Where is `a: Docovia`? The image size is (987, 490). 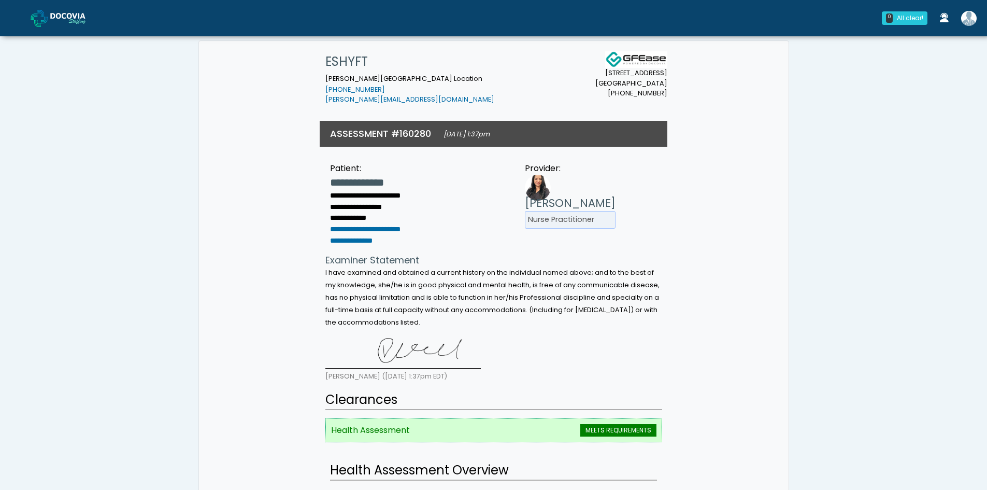 a: Docovia is located at coordinates (66, 18).